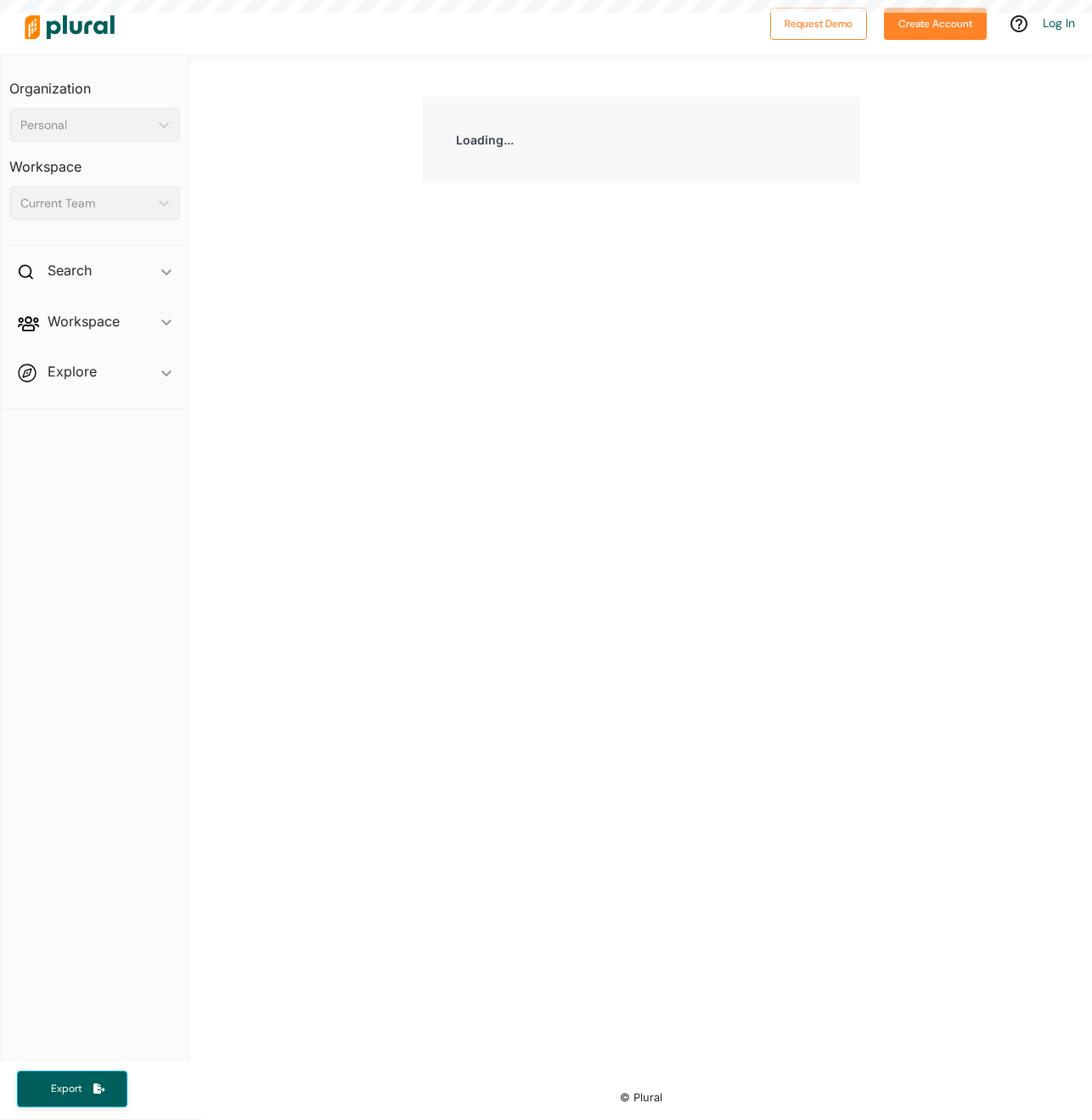 This screenshot has width=1092, height=1120. Describe the element at coordinates (641, 140) in the screenshot. I see `div: Loading...` at that location.